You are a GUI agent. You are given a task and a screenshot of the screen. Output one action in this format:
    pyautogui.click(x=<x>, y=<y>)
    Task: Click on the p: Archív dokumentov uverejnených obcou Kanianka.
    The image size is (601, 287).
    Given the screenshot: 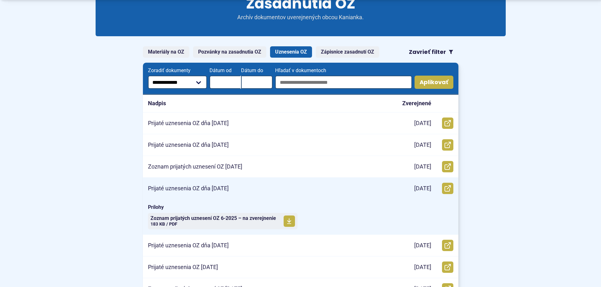 What is the action you would take?
    pyautogui.click(x=300, y=17)
    